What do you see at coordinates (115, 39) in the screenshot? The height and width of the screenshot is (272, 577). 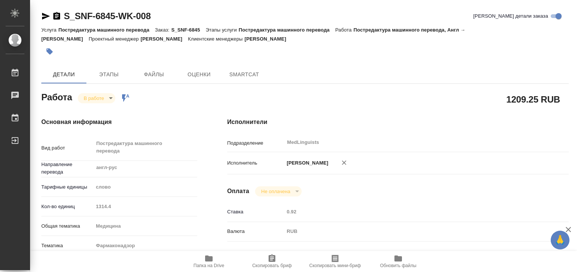 I see `p: Проектный менеджер` at bounding box center [115, 39].